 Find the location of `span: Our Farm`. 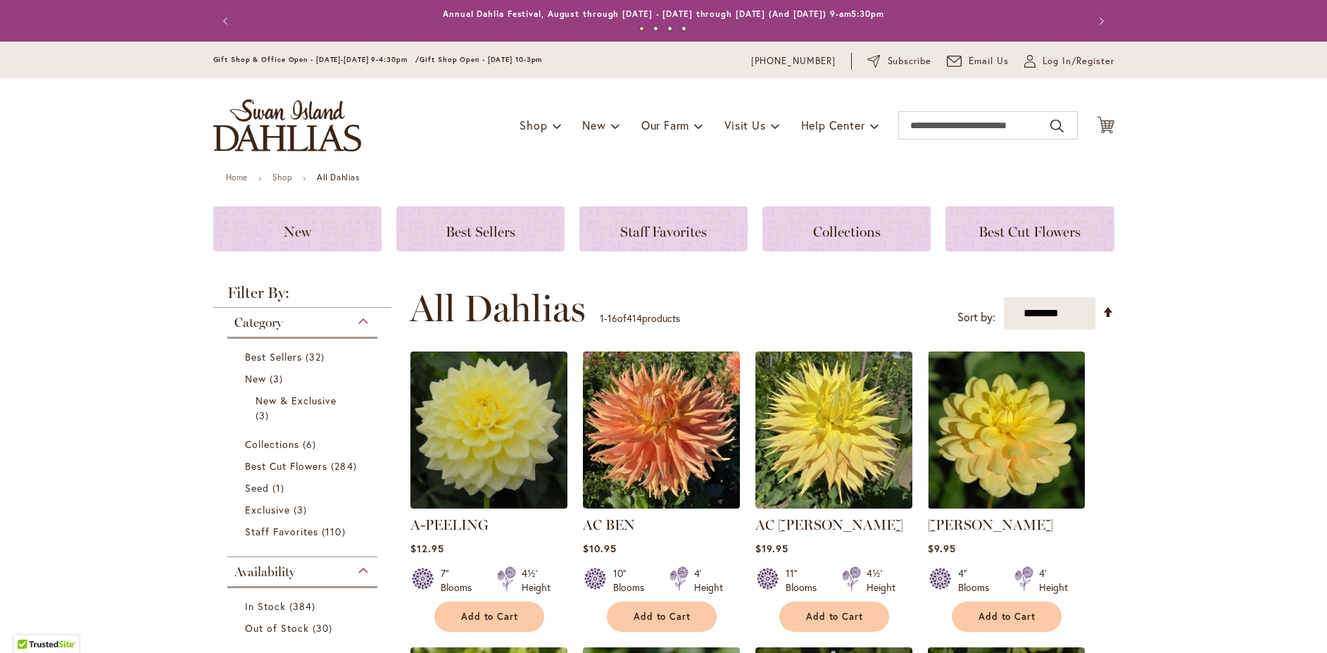

span: Our Farm is located at coordinates (665, 125).